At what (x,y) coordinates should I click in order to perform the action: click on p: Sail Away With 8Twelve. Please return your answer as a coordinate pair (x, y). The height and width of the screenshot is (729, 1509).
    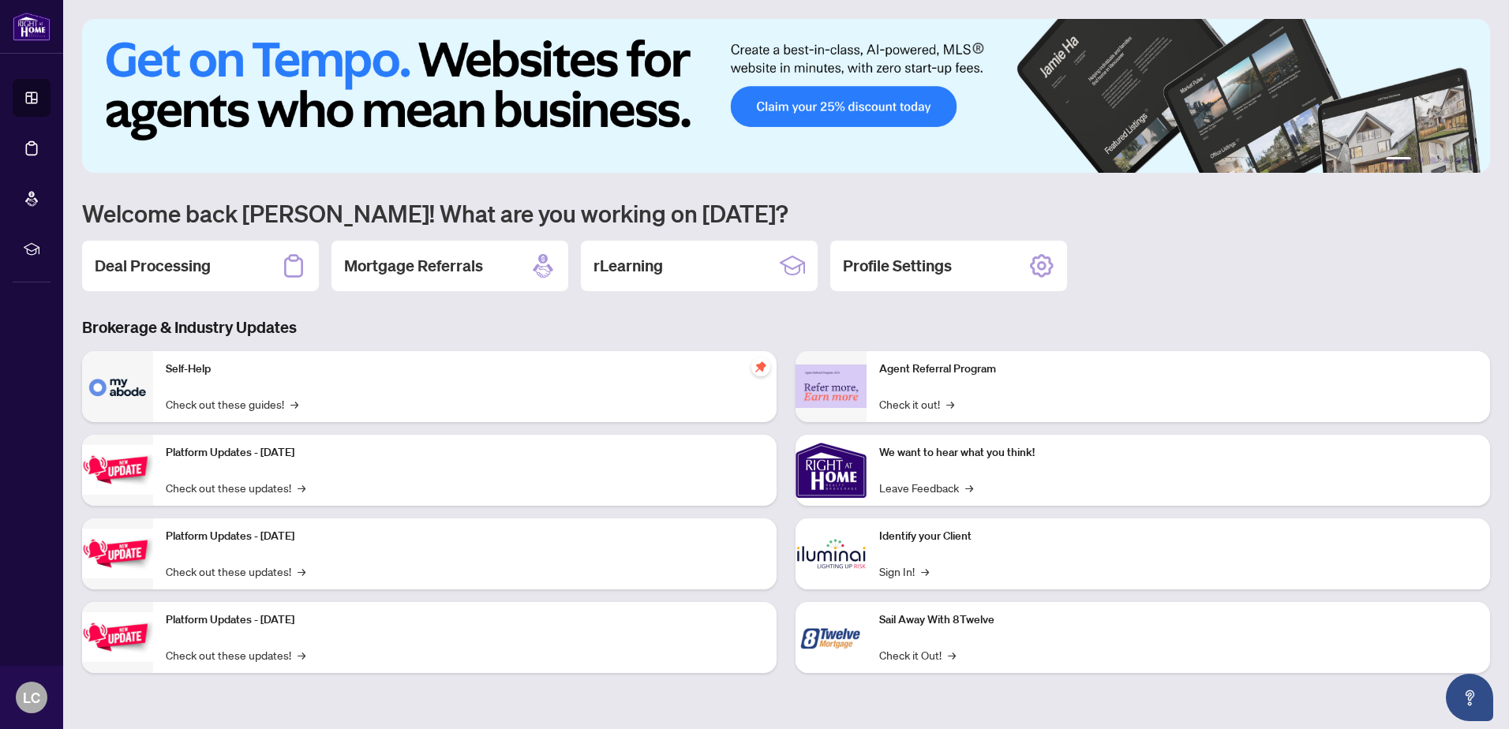
    Looking at the image, I should click on (1178, 620).